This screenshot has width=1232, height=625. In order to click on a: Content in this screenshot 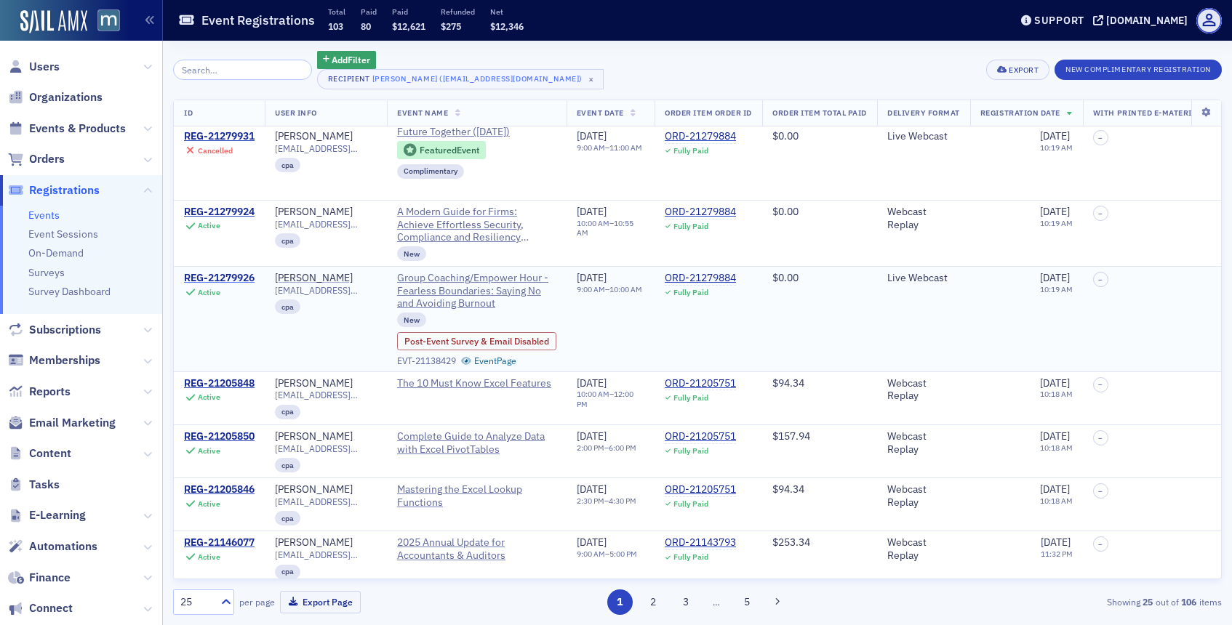, I will do `click(39, 454)`.